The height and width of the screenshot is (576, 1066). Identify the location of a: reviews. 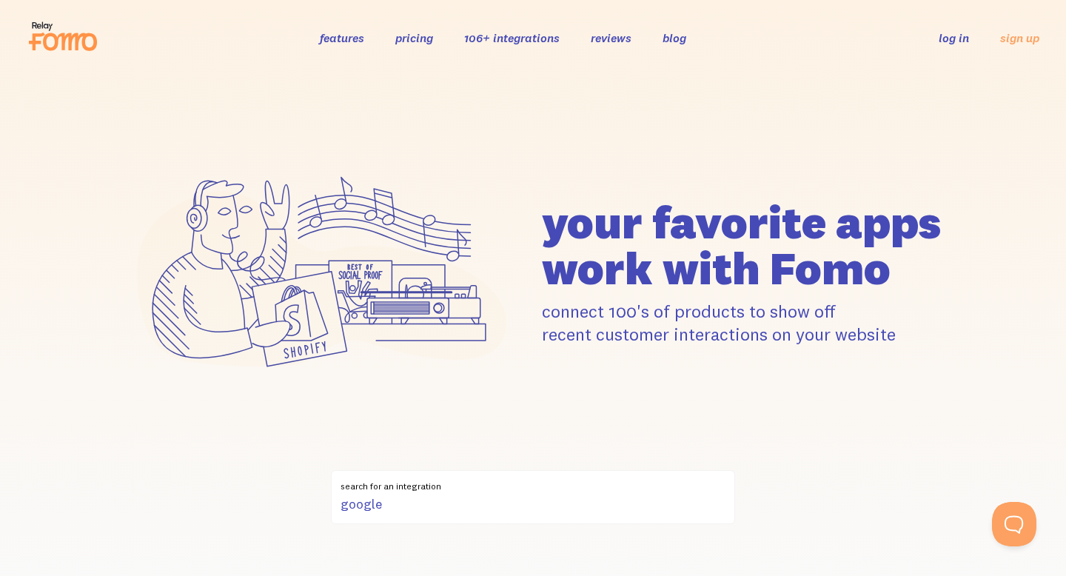
(611, 38).